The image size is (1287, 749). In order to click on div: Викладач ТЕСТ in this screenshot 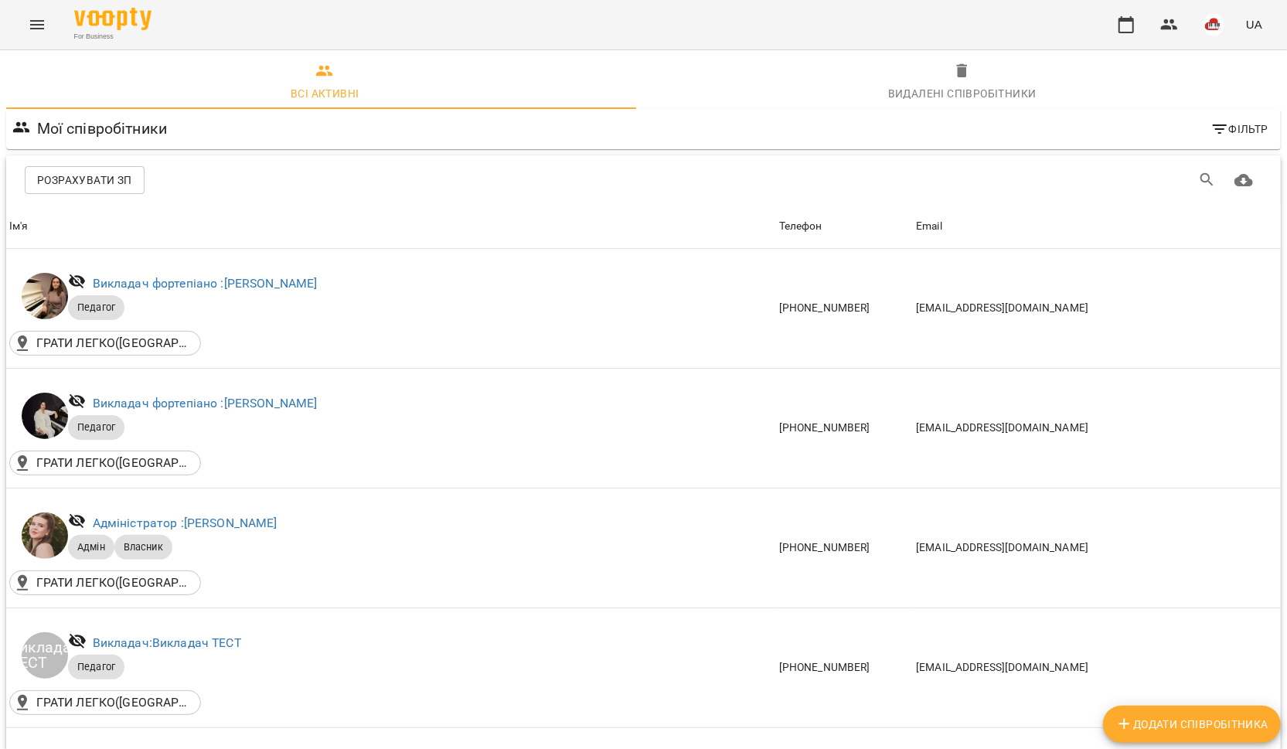, I will do `click(45, 656)`.